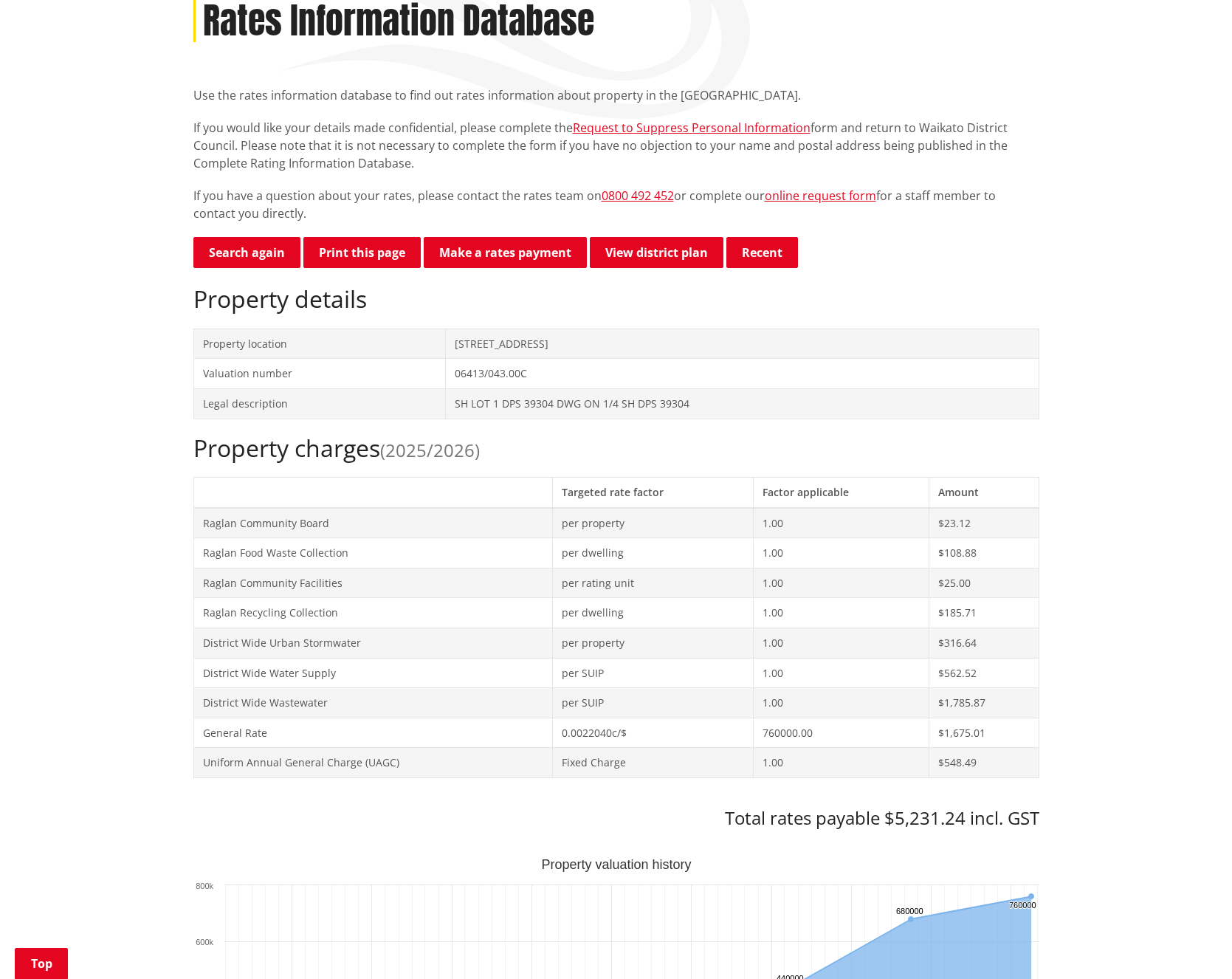 Image resolution: width=1232 pixels, height=979 pixels. What do you see at coordinates (373, 613) in the screenshot?
I see `td: Raglan Recycling Collection` at bounding box center [373, 613].